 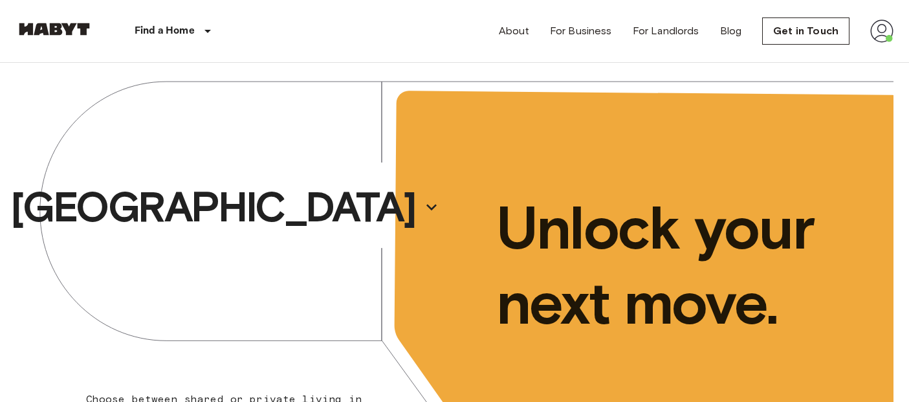 I want to click on a: For Landlords, so click(x=665, y=31).